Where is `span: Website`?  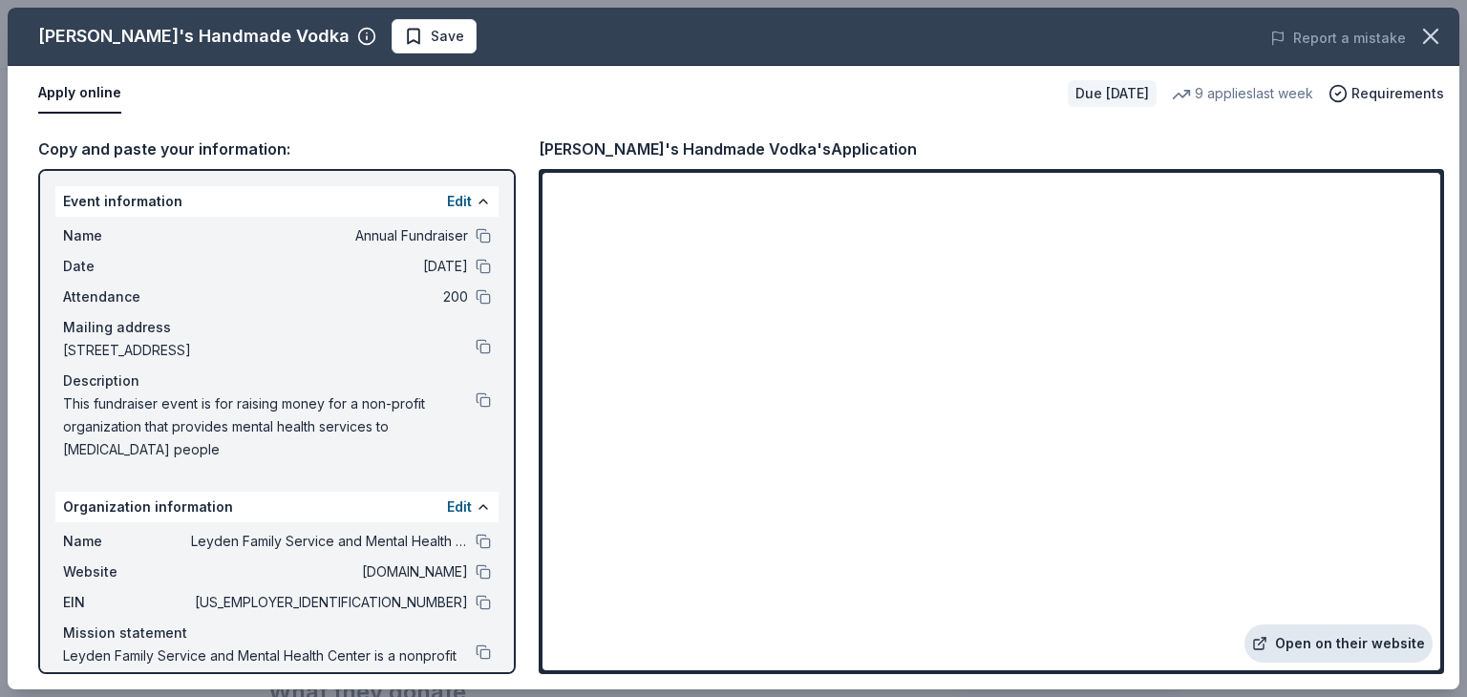
span: Website is located at coordinates (127, 572).